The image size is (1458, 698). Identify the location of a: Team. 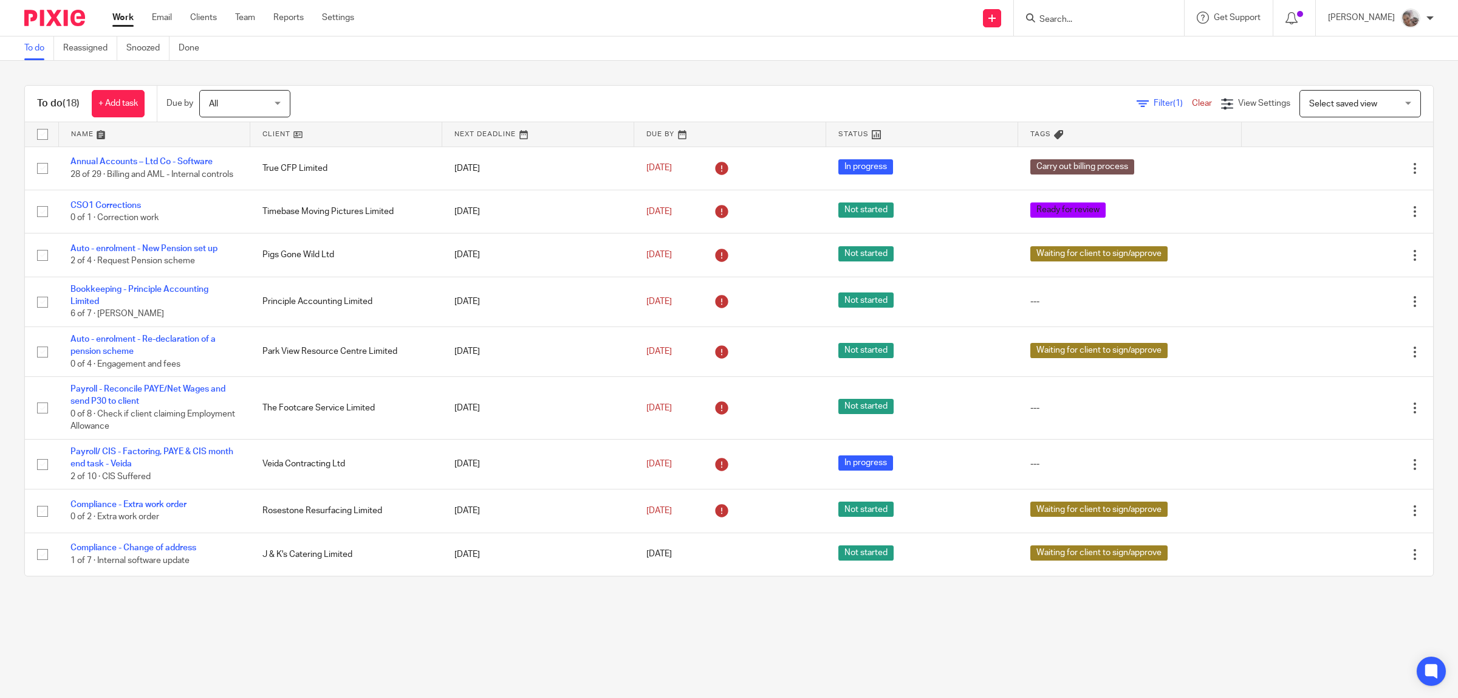
(245, 18).